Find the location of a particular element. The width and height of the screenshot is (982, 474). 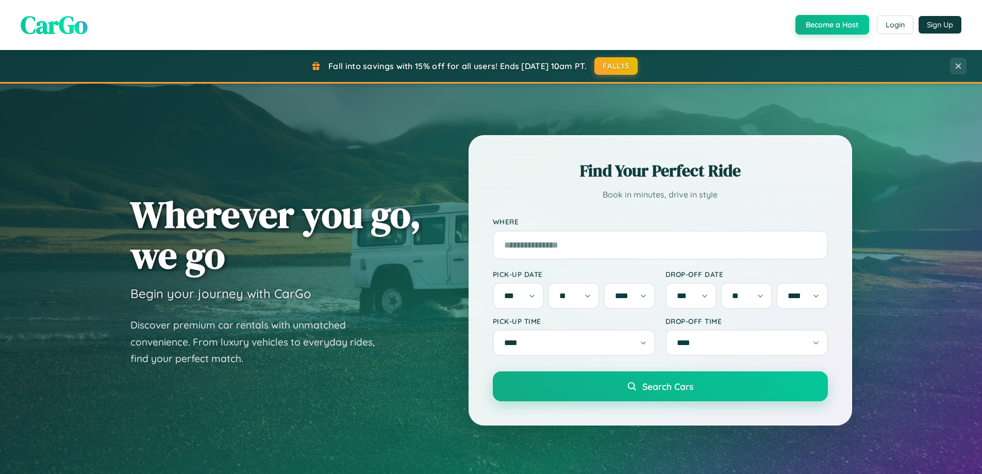

label: Pick-up Time is located at coordinates (574, 321).